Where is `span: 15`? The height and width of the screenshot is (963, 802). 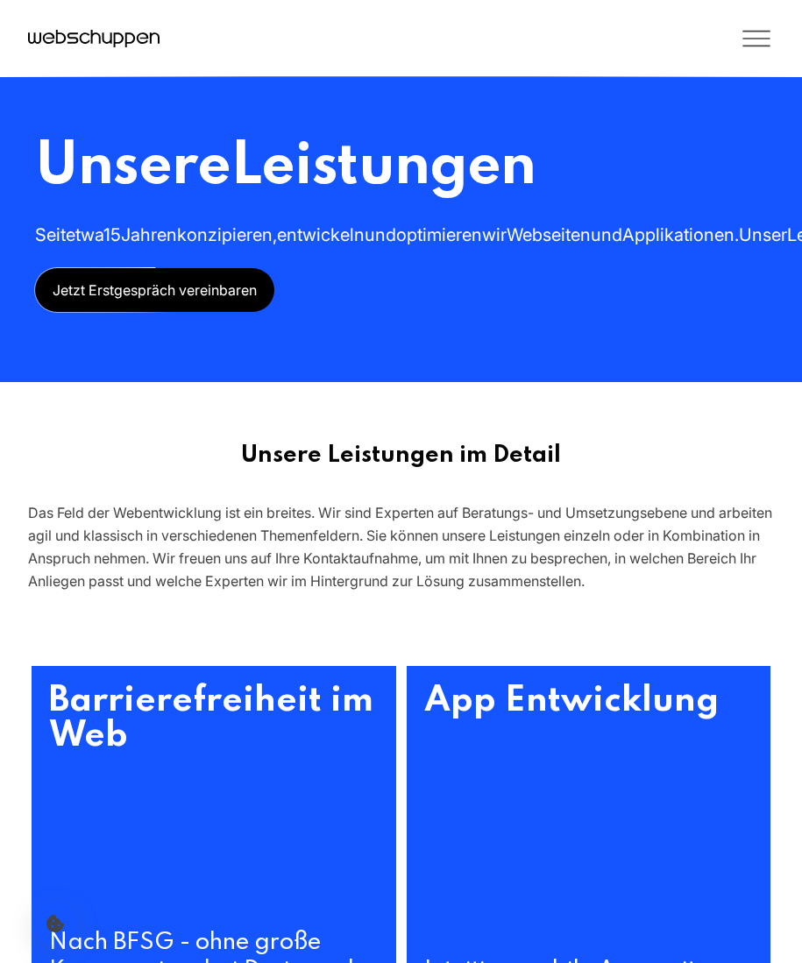 span: 15 is located at coordinates (112, 235).